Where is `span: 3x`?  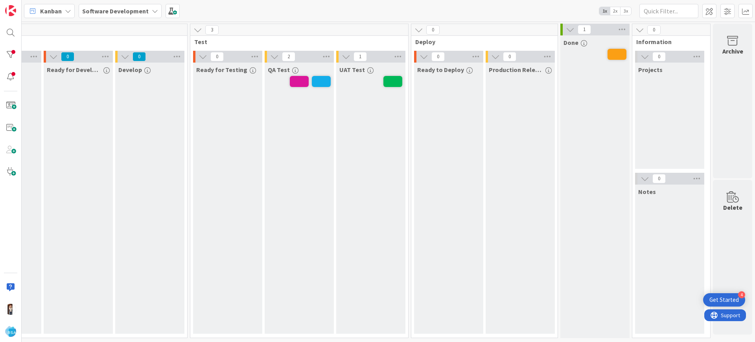
span: 3x is located at coordinates (626, 11).